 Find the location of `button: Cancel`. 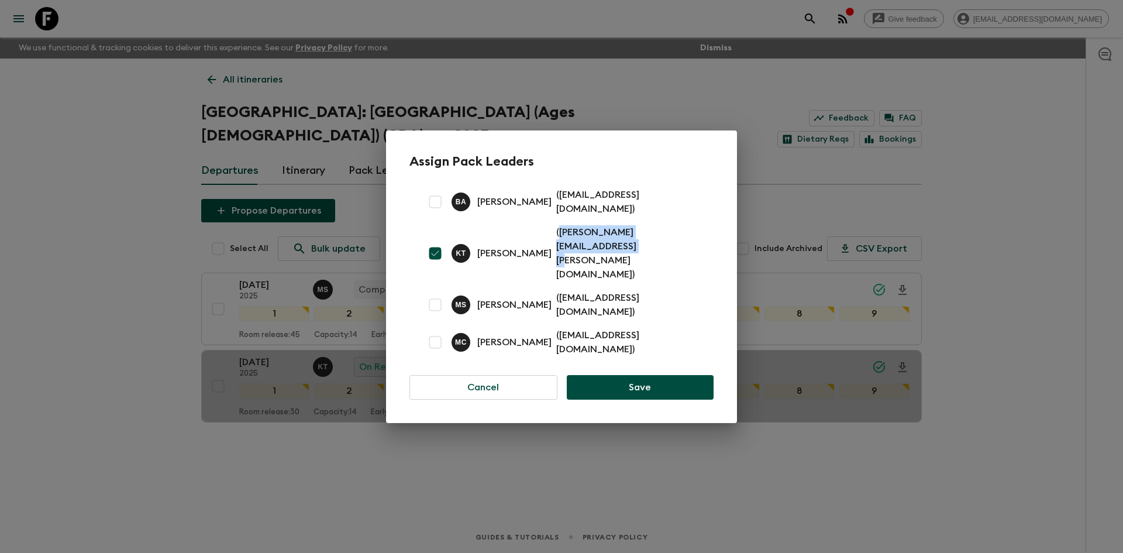

button: Cancel is located at coordinates (483, 387).